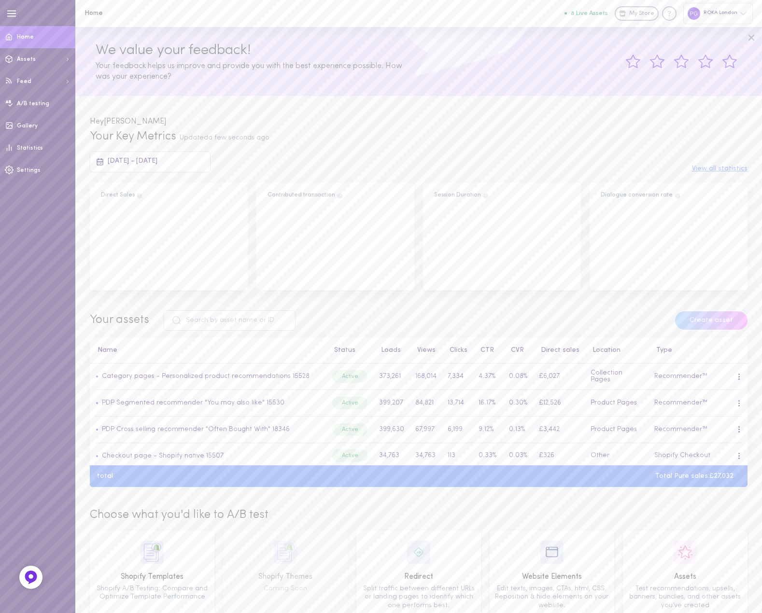 The width and height of the screenshot is (762, 613). Describe the element at coordinates (179, 515) in the screenshot. I see `span: Choose what you'd like to A/B test` at that location.